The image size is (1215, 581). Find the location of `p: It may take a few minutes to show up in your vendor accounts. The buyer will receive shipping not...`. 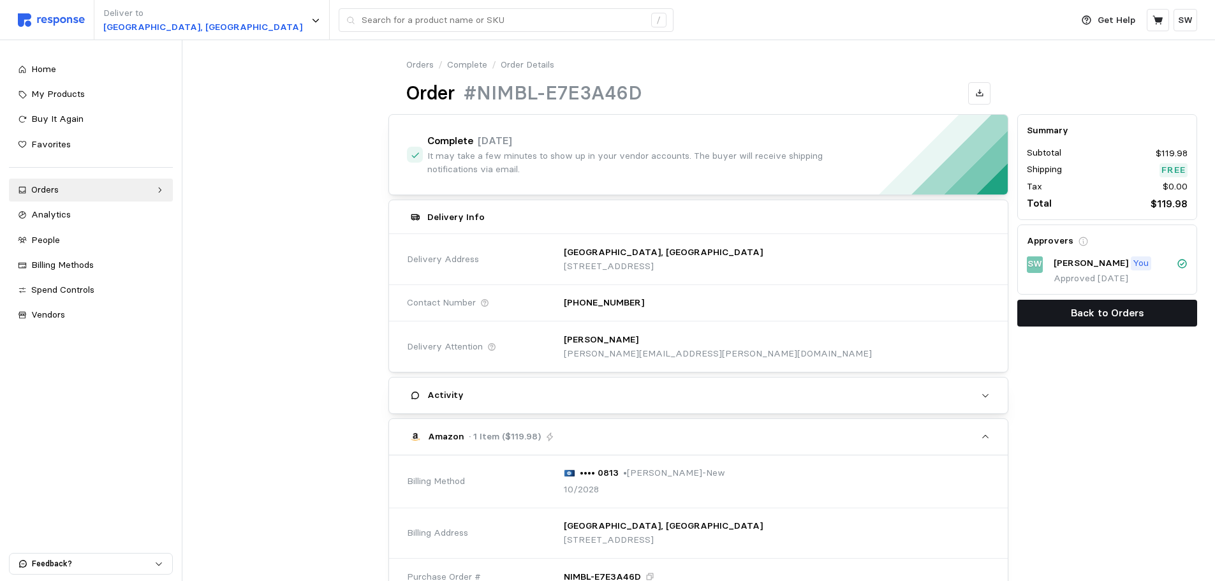

p: It may take a few minutes to show up in your vendor accounts. The buyer will receive shipping not... is located at coordinates (636, 163).